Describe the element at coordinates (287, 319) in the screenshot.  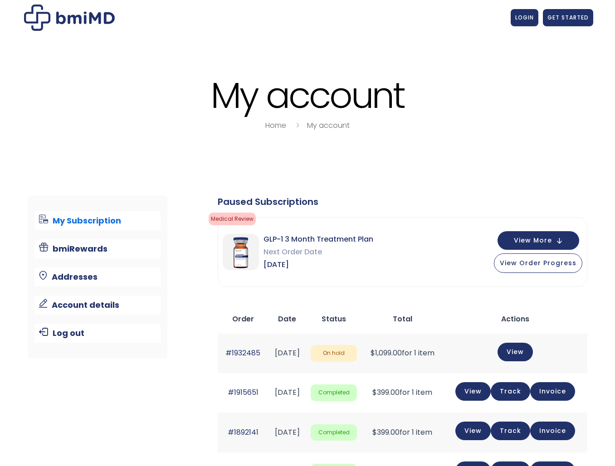
I see `span: Date` at that location.